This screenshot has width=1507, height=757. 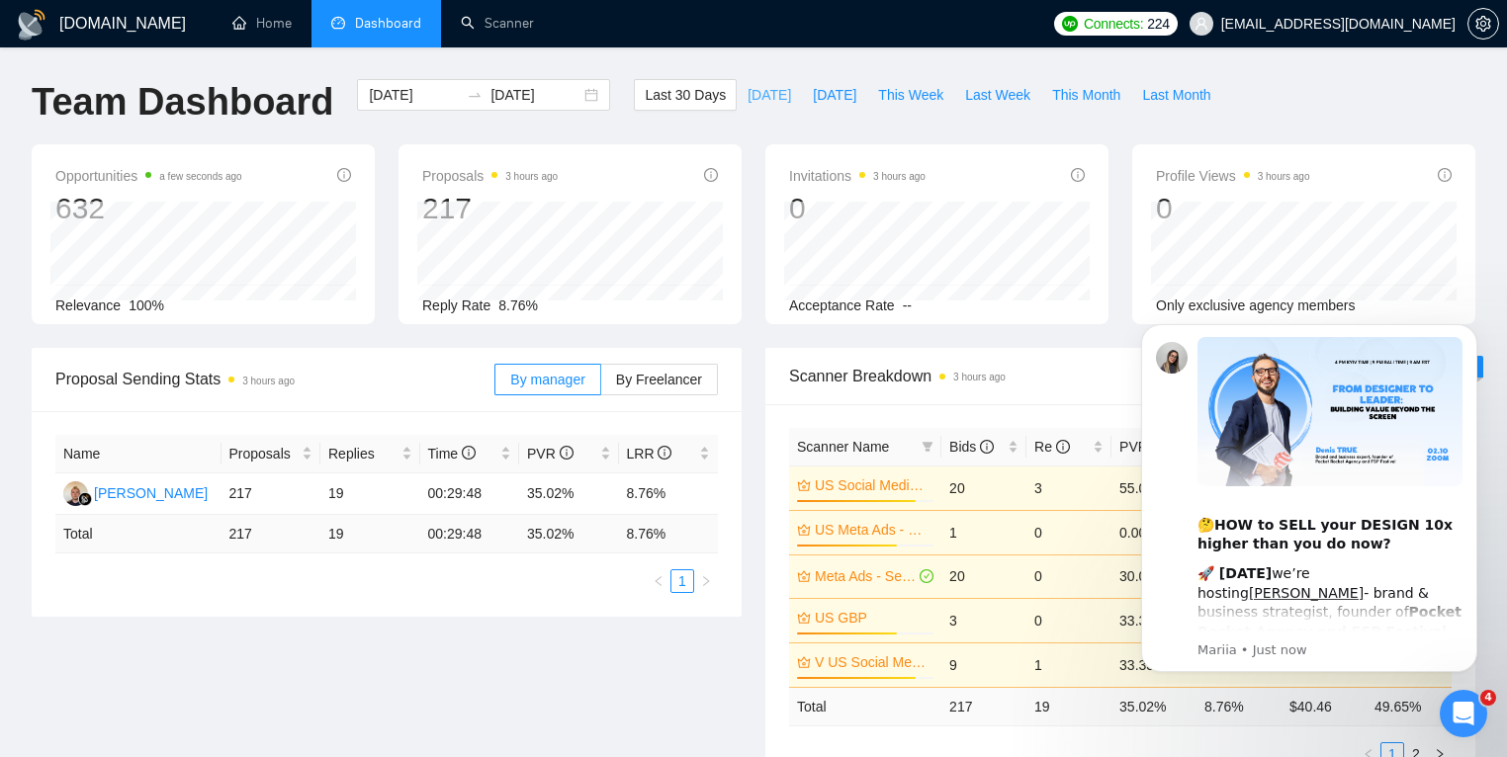 What do you see at coordinates (1176, 95) in the screenshot?
I see `button: Last Month` at bounding box center [1176, 95].